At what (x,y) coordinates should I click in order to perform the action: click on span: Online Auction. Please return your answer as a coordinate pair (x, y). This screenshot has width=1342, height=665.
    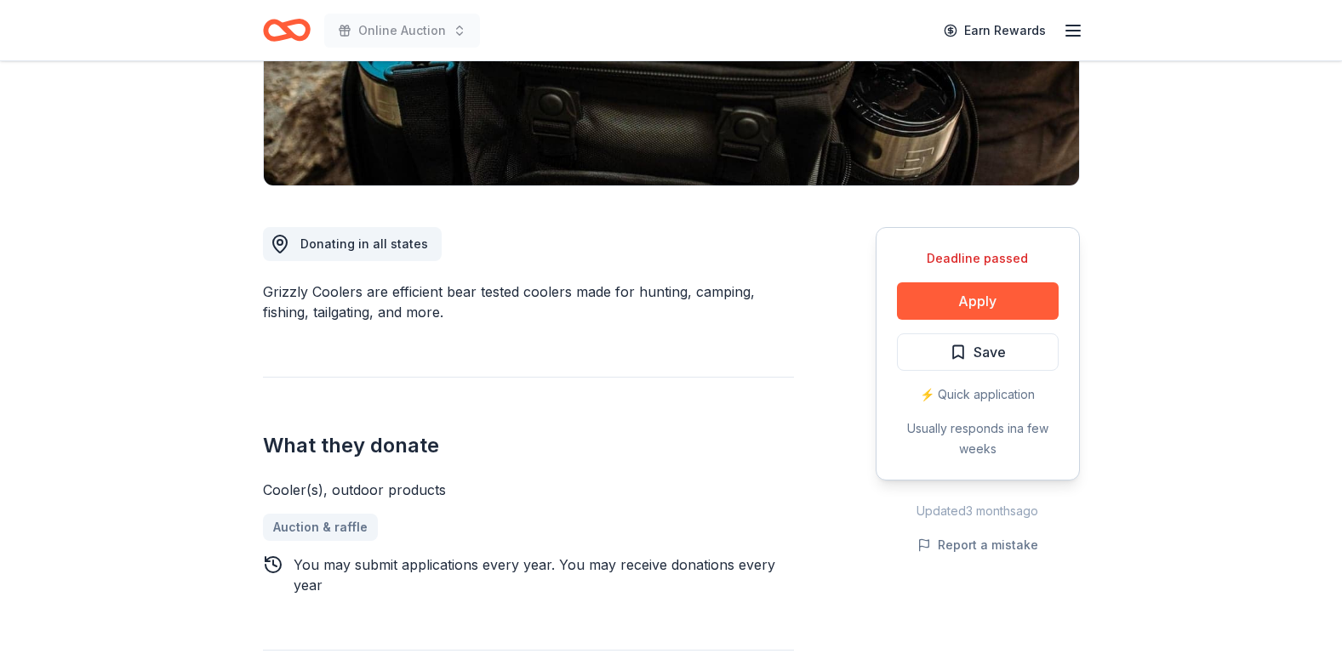
    Looking at the image, I should click on (402, 31).